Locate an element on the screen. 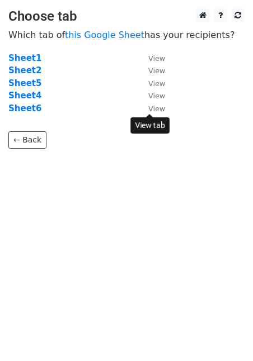 This screenshot has height=361, width=253. p: Which tab of has your recipients? is located at coordinates (126, 35).